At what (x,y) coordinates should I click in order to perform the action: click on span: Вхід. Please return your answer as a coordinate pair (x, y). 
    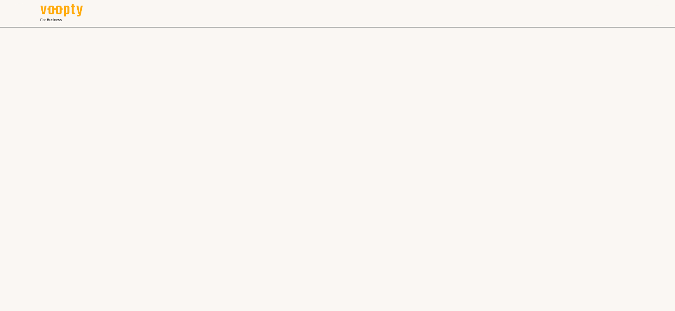
    Looking at the image, I should click on (629, 13).